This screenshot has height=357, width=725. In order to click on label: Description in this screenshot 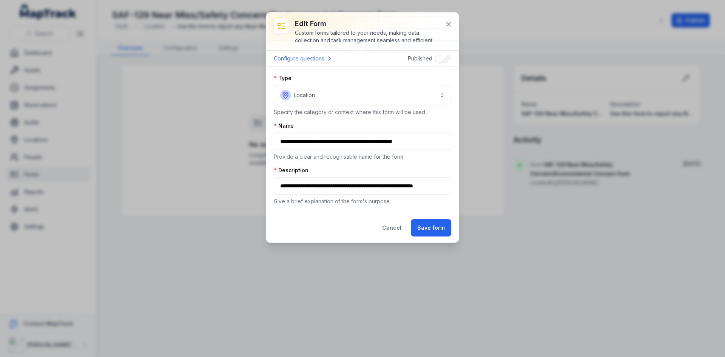, I will do `click(291, 170)`.